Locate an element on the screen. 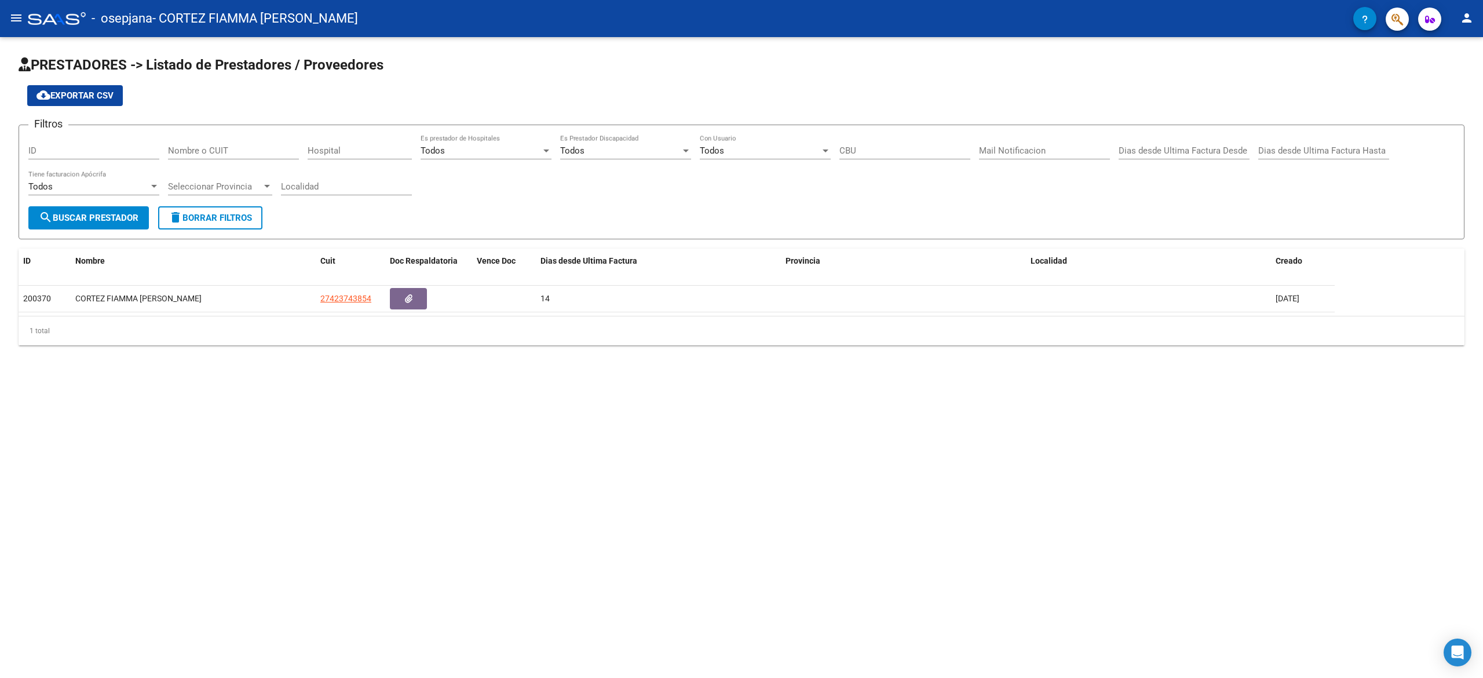 The width and height of the screenshot is (1483, 678). button: Buscar Prestador is located at coordinates (89, 218).